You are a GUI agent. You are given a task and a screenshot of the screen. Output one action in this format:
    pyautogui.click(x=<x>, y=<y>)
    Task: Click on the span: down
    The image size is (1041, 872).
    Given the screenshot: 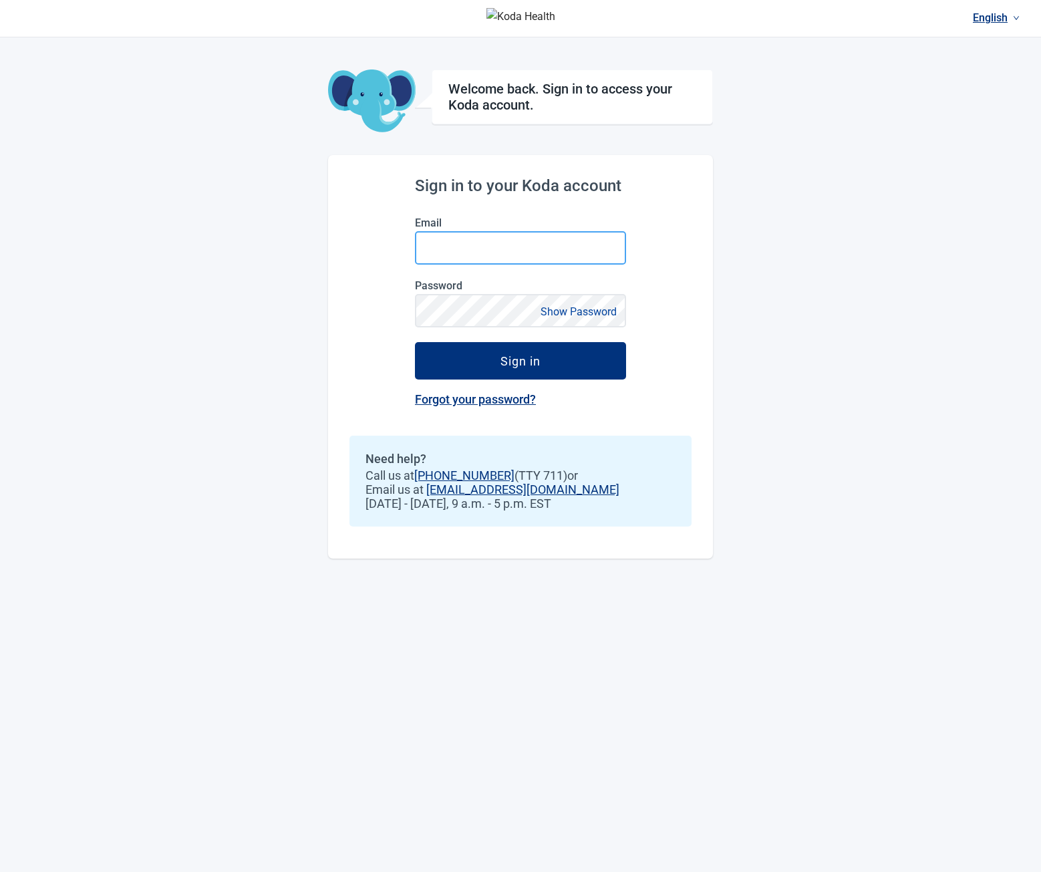 What is the action you would take?
    pyautogui.click(x=1017, y=18)
    